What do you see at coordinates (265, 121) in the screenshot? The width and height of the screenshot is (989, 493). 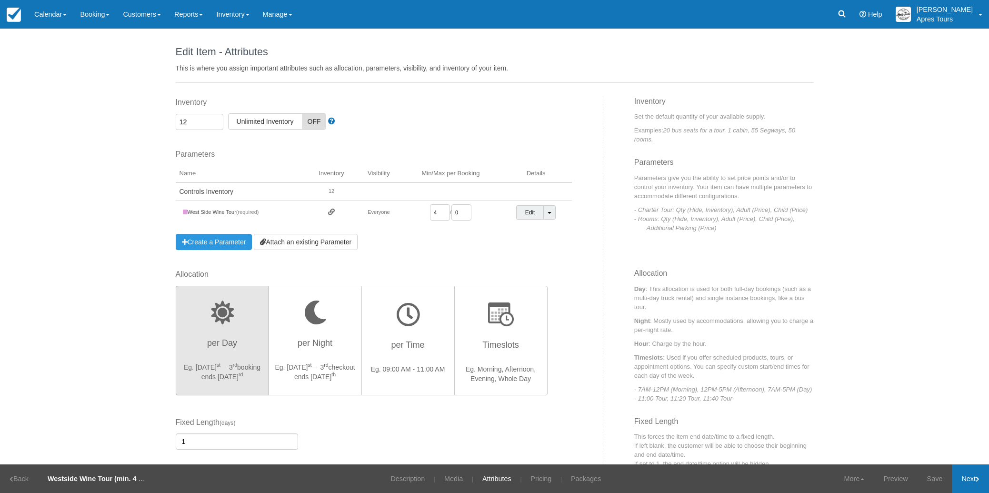 I see `span: Unlimited Inventory` at bounding box center [265, 121].